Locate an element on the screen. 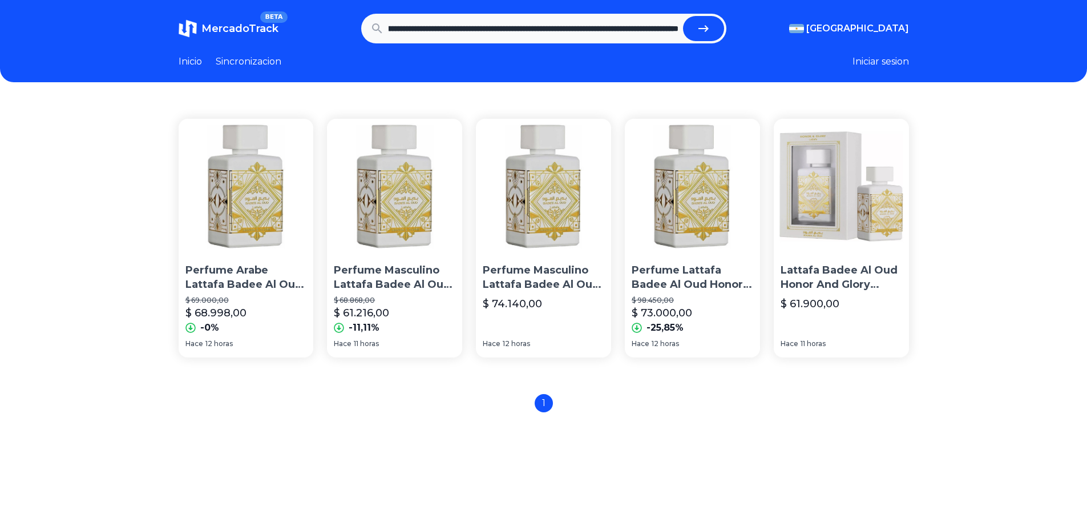 The image size is (1087, 522). p: Perfume Lattafa Badee Al Oud Honor And Glory 100 Ml is located at coordinates (692, 277).